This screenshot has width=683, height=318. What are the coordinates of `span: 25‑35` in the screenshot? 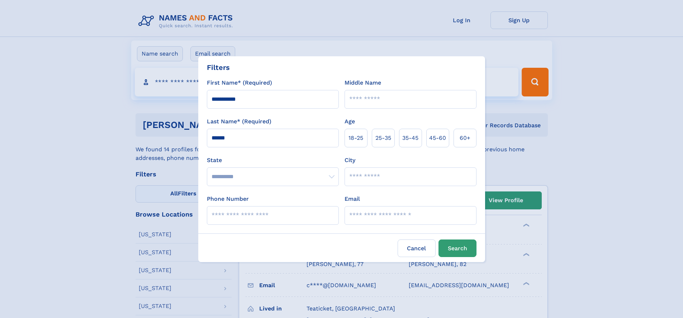 It's located at (383, 138).